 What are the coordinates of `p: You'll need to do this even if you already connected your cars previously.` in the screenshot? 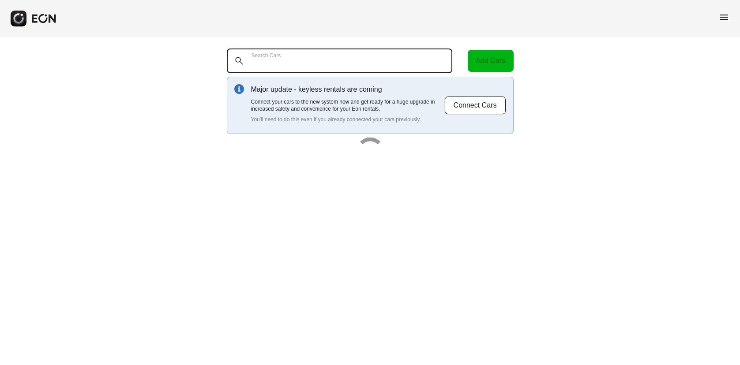 It's located at (348, 120).